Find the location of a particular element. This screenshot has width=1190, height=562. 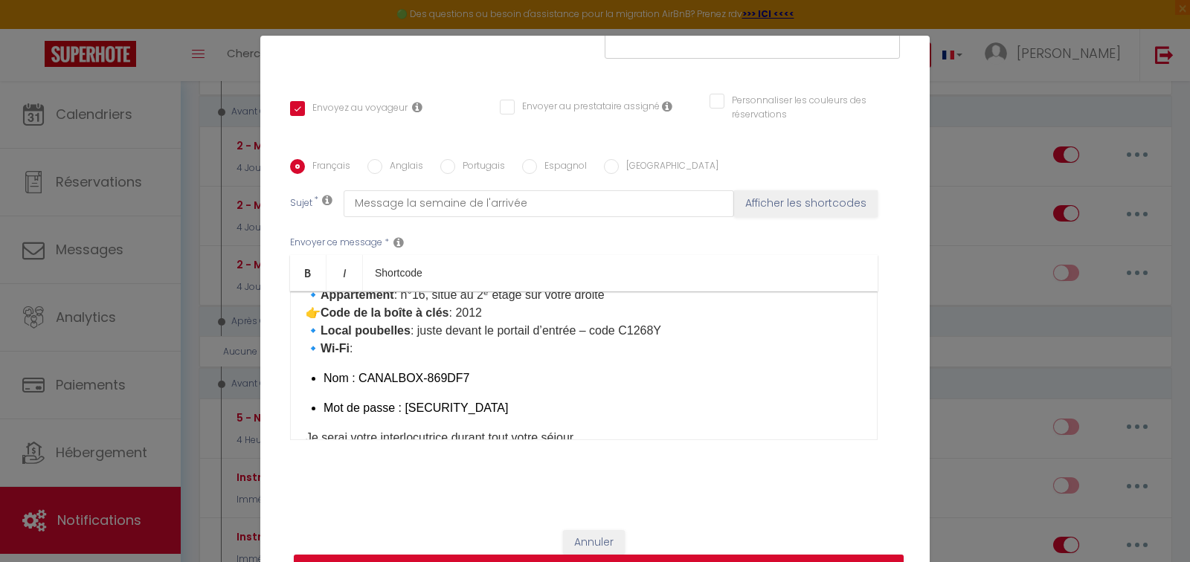

strong: Wi-Fi is located at coordinates (335, 348).